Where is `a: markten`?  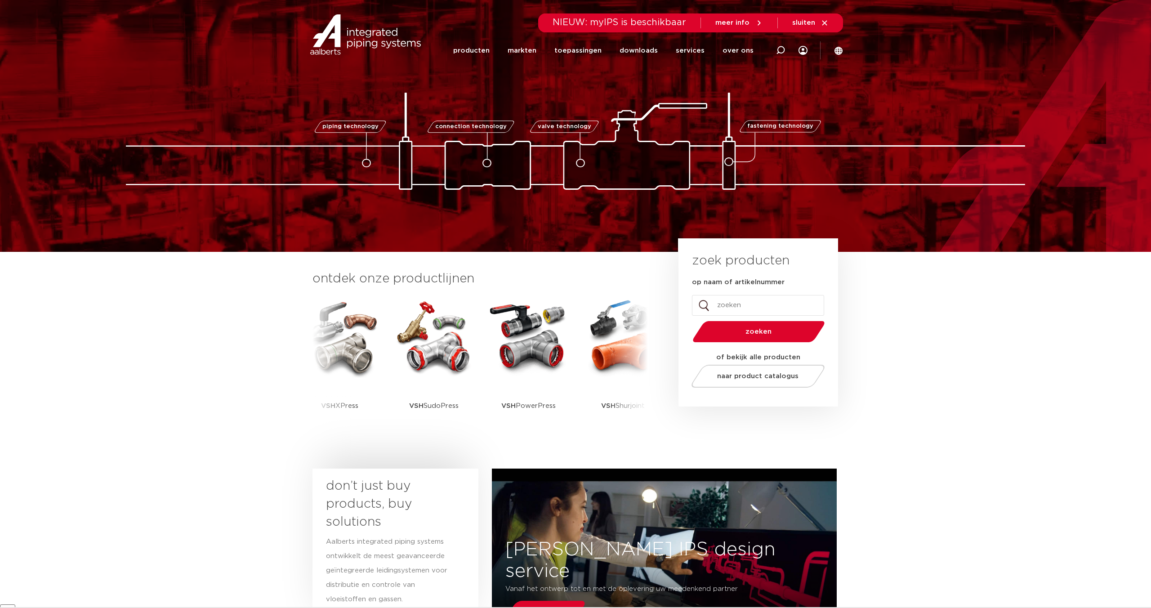
a: markten is located at coordinates (522, 50).